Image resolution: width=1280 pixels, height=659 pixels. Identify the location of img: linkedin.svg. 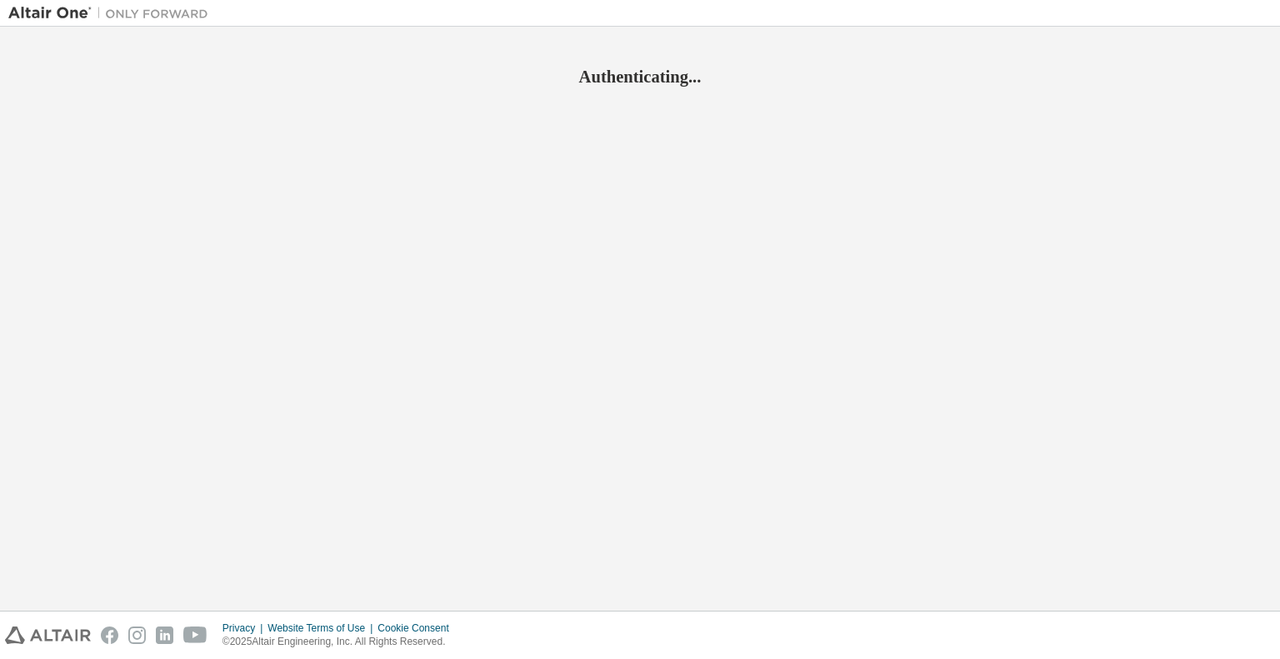
(164, 635).